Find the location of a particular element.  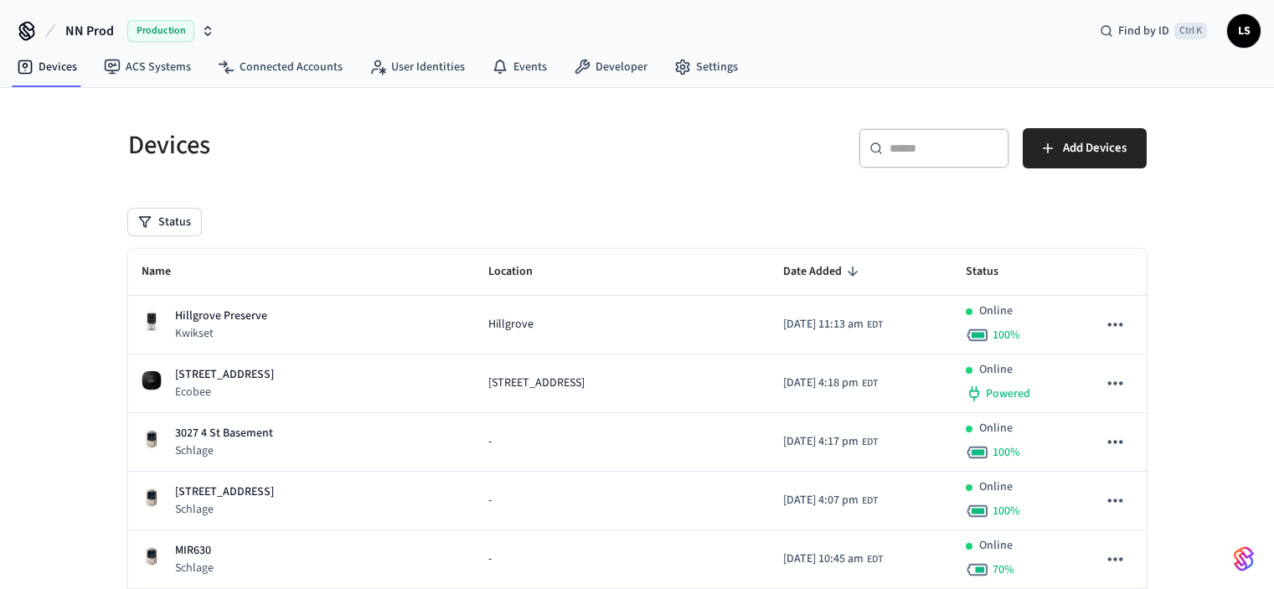

a: Developer is located at coordinates (611, 67).